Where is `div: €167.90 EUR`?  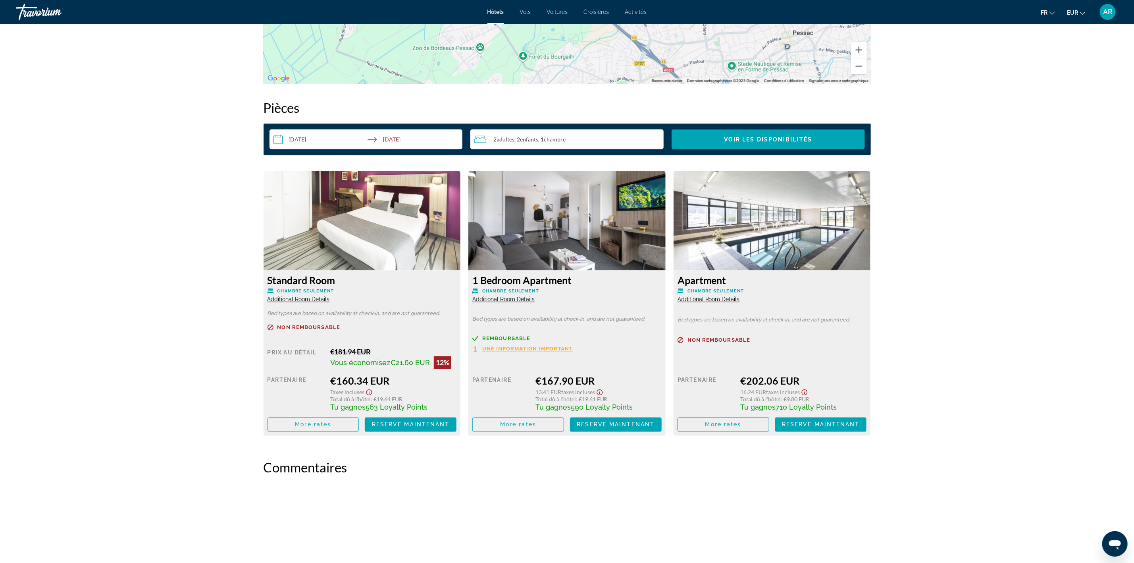
div: €167.90 EUR is located at coordinates (599, 381).